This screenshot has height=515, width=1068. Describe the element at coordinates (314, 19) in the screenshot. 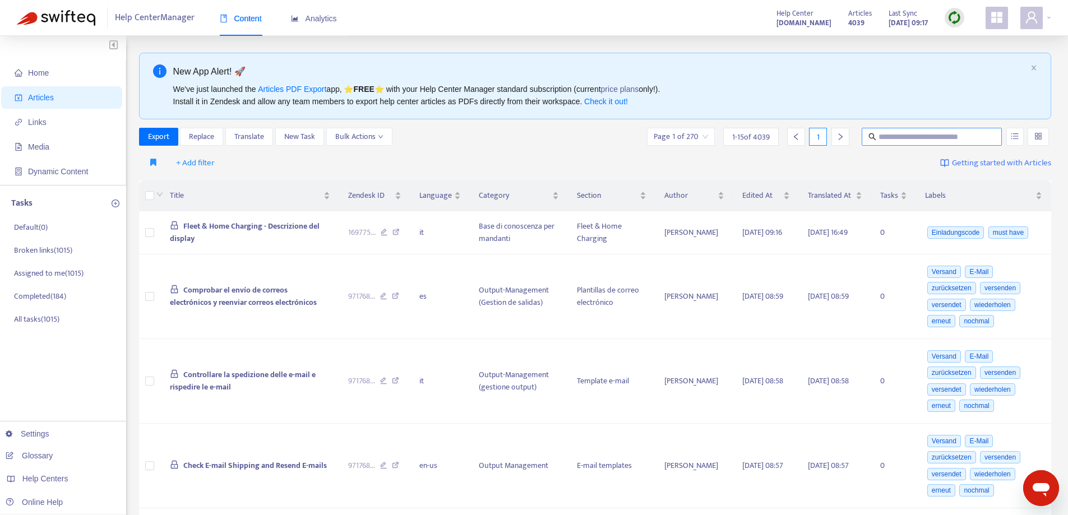

I see `span: Analytics` at that location.